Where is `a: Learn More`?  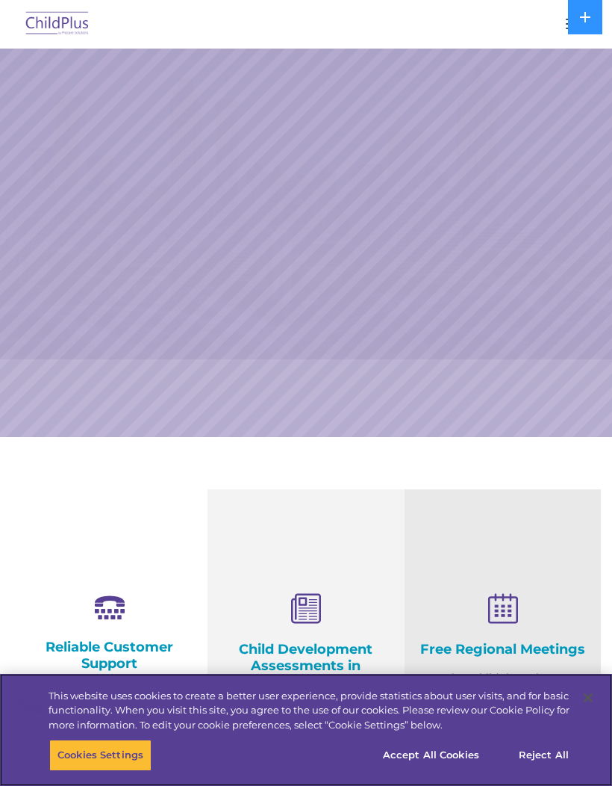
a: Learn More is located at coordinates (468, 244).